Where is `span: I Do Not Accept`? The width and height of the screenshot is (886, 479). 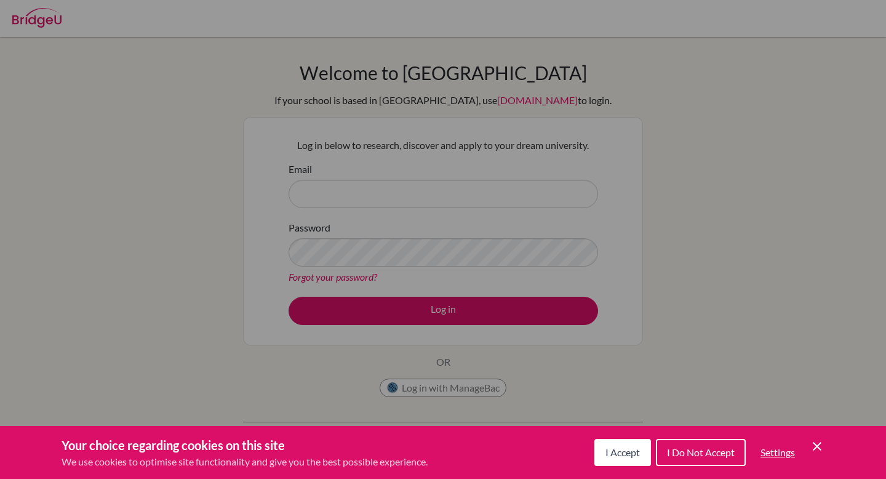
span: I Do Not Accept is located at coordinates (701, 452).